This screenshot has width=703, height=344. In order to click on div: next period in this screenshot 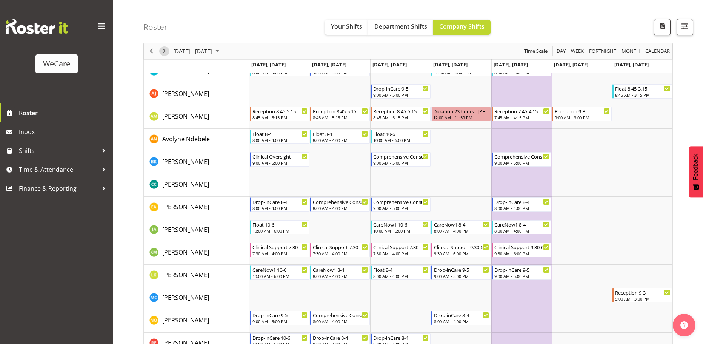, I will do `click(164, 51)`.